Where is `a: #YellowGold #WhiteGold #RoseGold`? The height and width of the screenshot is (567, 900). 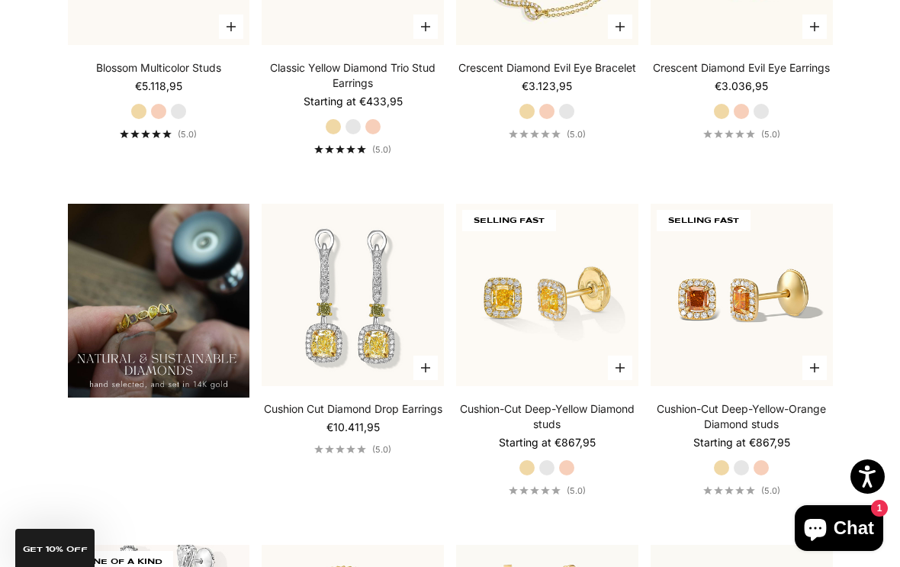
a: #YellowGold #WhiteGold #RoseGold is located at coordinates (352, 294).